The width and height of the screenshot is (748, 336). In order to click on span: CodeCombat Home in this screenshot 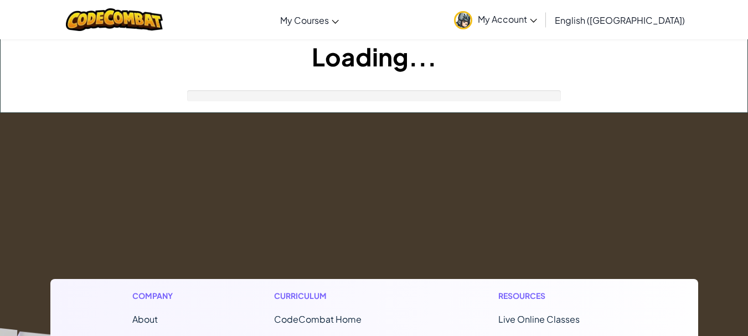, I will do `click(318, 319)`.